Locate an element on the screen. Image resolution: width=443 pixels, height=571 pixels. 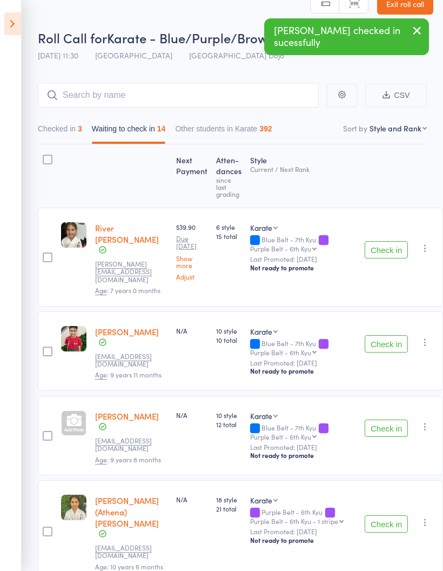
div: 14 is located at coordinates (162, 129).